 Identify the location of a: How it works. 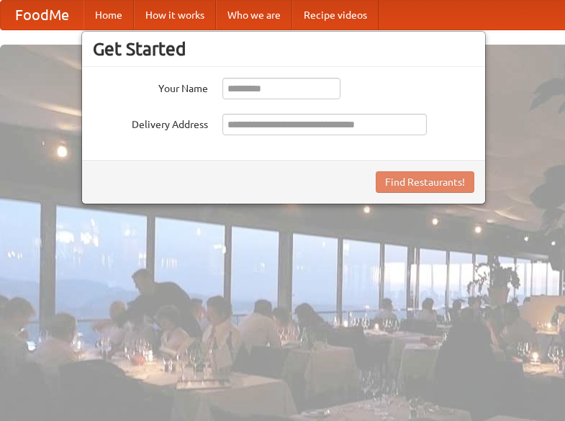
(175, 15).